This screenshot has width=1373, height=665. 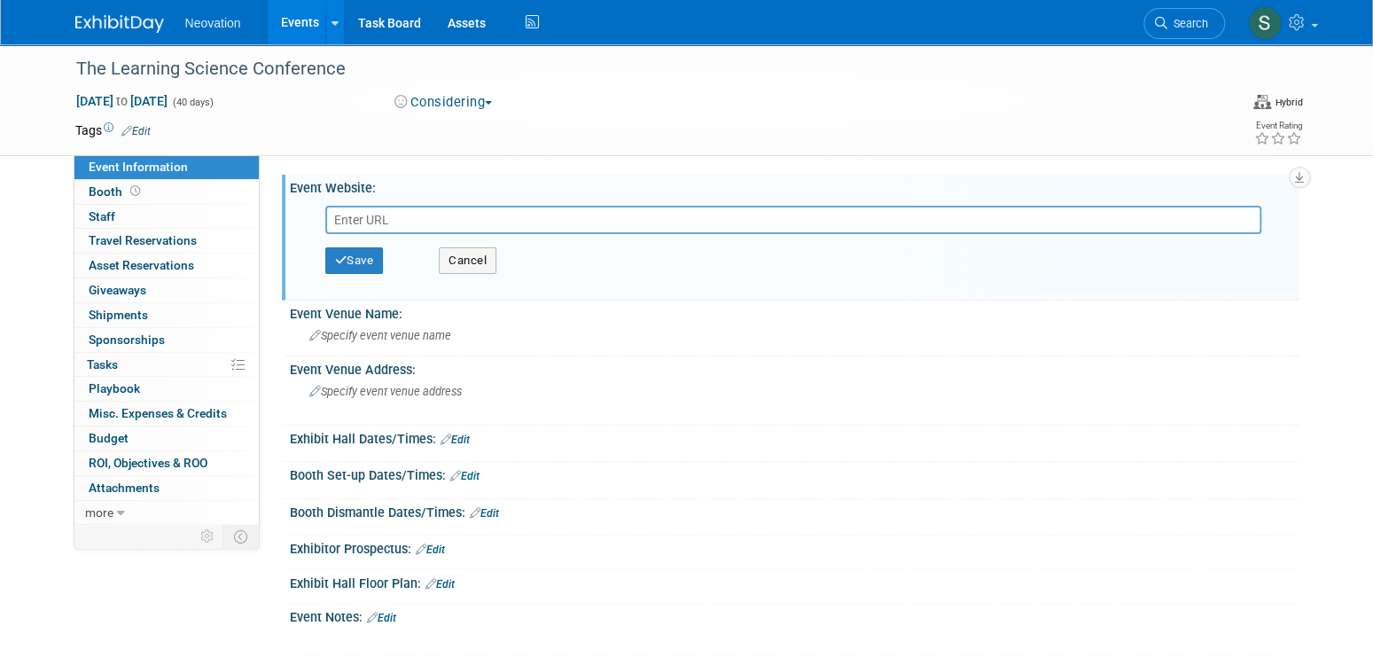 I want to click on a: Attachments, so click(x=167, y=488).